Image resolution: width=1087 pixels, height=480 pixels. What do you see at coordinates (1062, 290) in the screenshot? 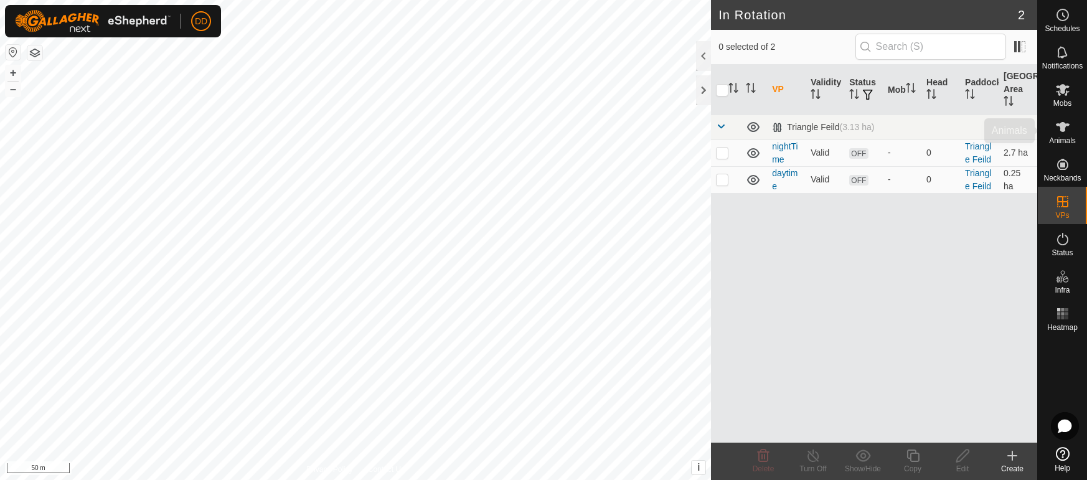
I see `span: Infra` at bounding box center [1062, 290].